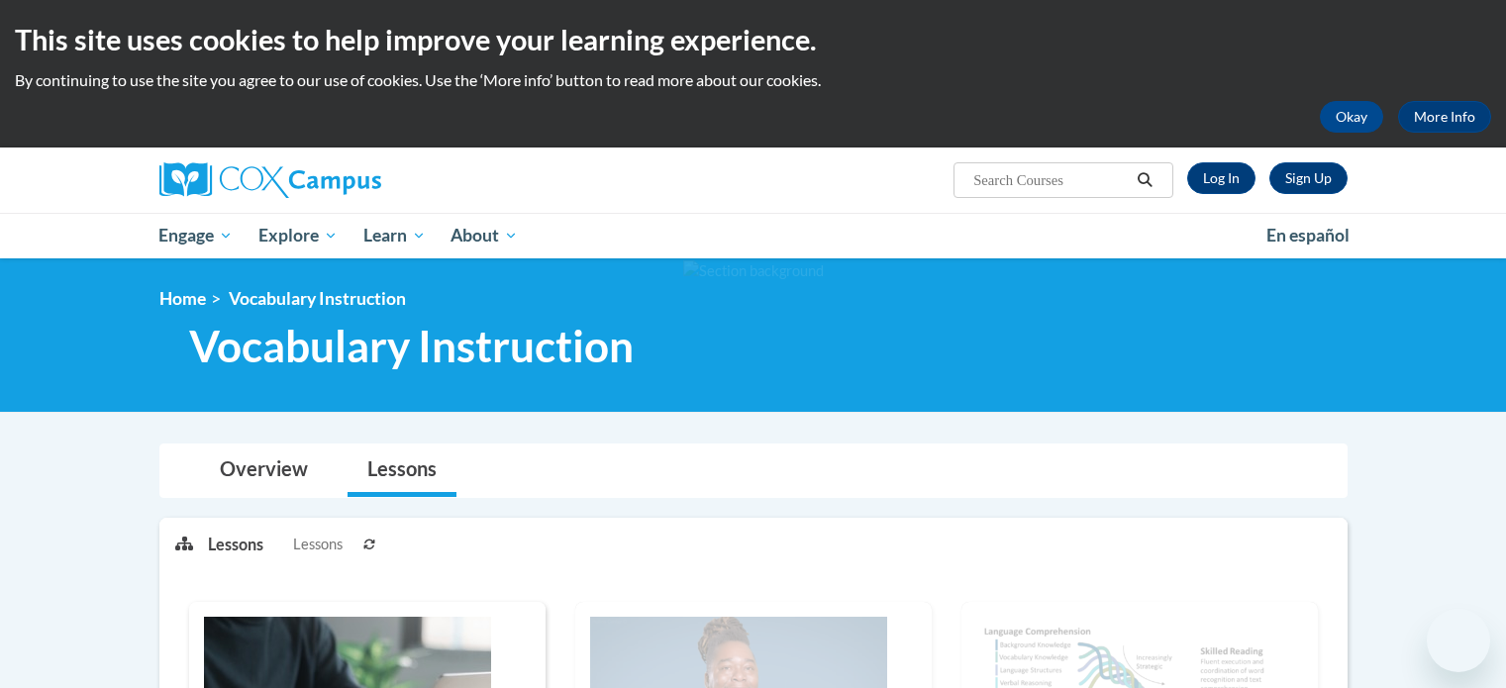  What do you see at coordinates (752, 80) in the screenshot?
I see `p: By continuing to use the site you agree to our use of cookies. Use the ‘More info’ button to read...` at bounding box center [752, 80].